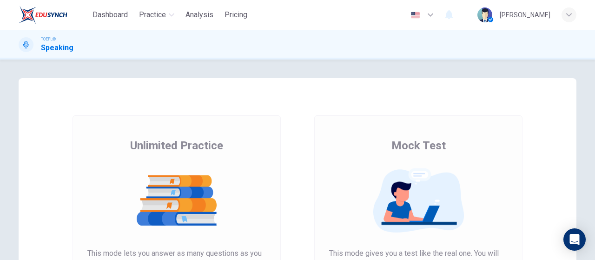 Image resolution: width=595 pixels, height=260 pixels. What do you see at coordinates (200, 15) in the screenshot?
I see `button: Analysis` at bounding box center [200, 15].